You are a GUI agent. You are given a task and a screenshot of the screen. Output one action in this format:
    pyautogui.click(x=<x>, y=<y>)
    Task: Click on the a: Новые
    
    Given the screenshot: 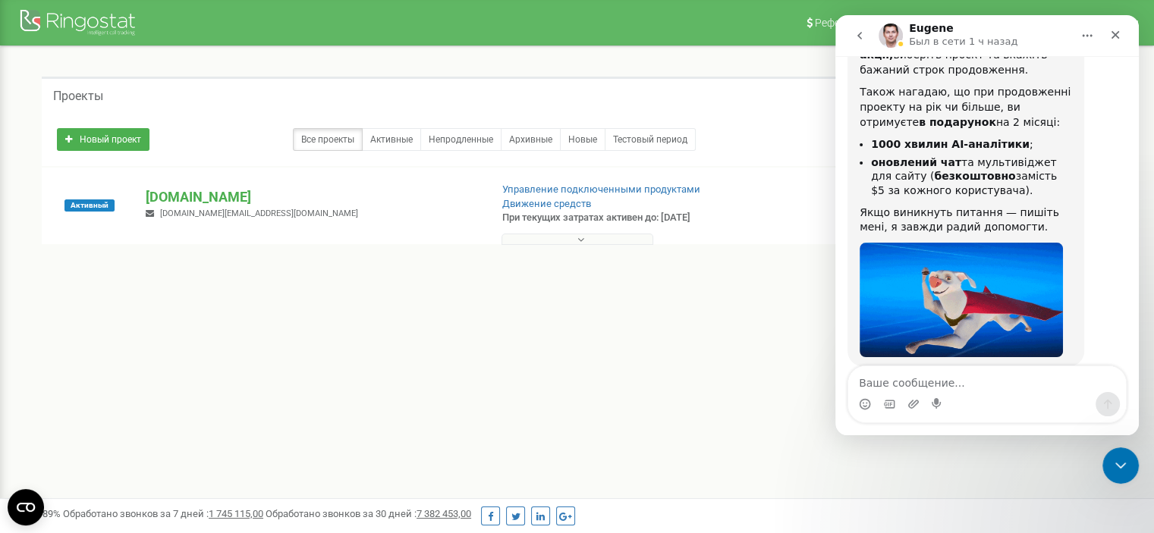 What is the action you would take?
    pyautogui.click(x=583, y=140)
    